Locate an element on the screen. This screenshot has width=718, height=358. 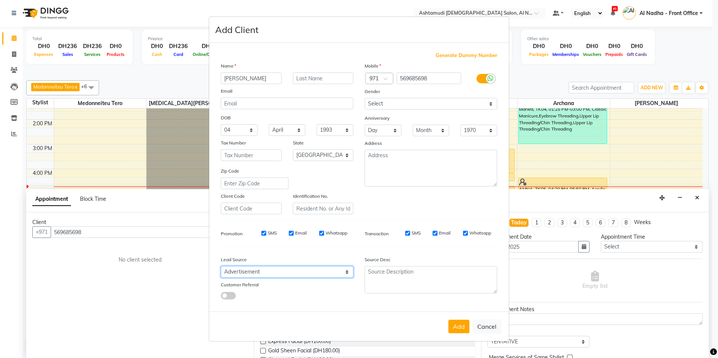
label: DOB is located at coordinates (226, 118).